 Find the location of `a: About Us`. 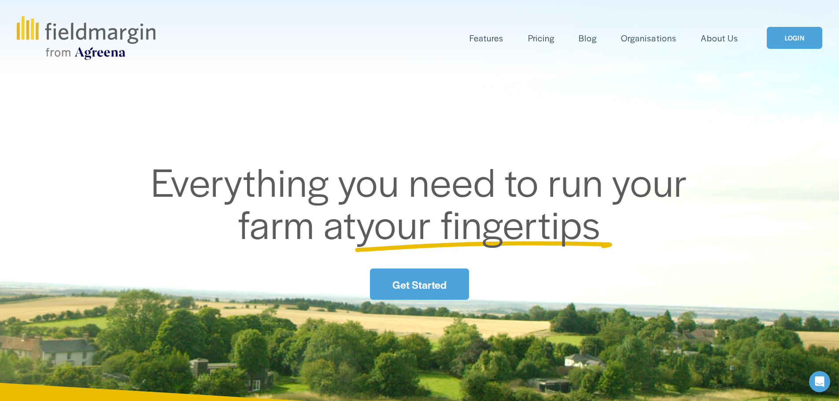

a: About Us is located at coordinates (719, 38).